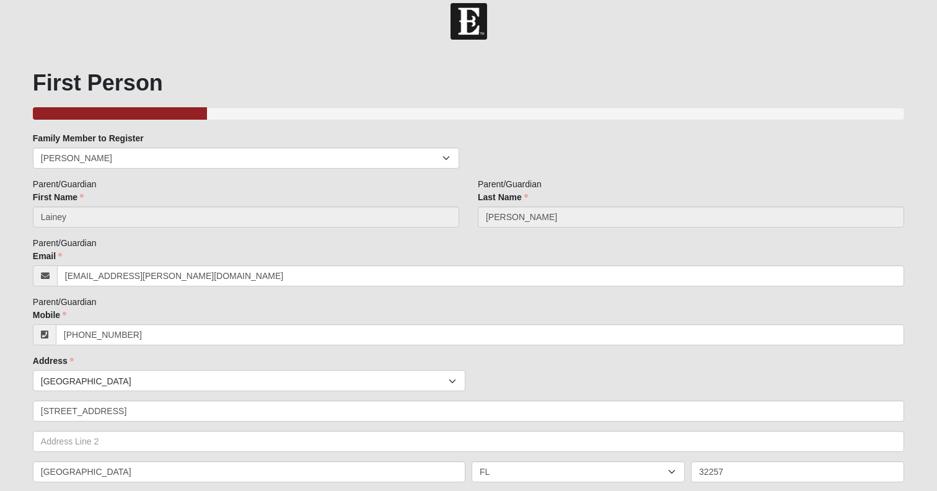  I want to click on label: Email, so click(47, 256).